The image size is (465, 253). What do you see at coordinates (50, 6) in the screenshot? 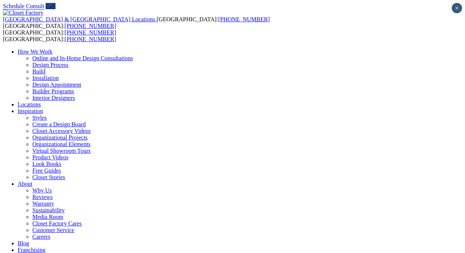
I see `a: Call` at bounding box center [50, 6].